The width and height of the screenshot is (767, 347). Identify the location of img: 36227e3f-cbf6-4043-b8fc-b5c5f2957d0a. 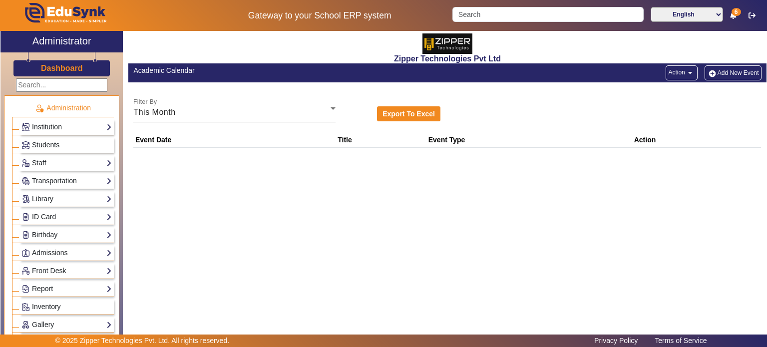
(448, 43).